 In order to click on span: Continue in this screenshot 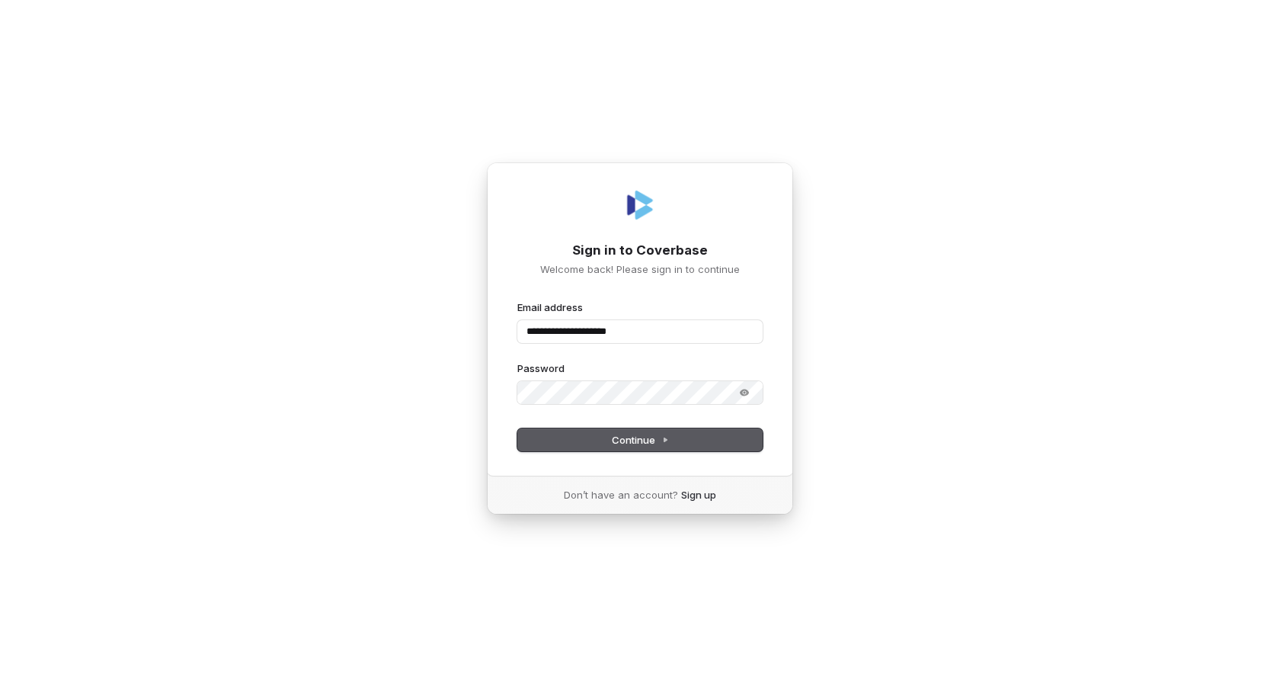, I will do `click(640, 440)`.